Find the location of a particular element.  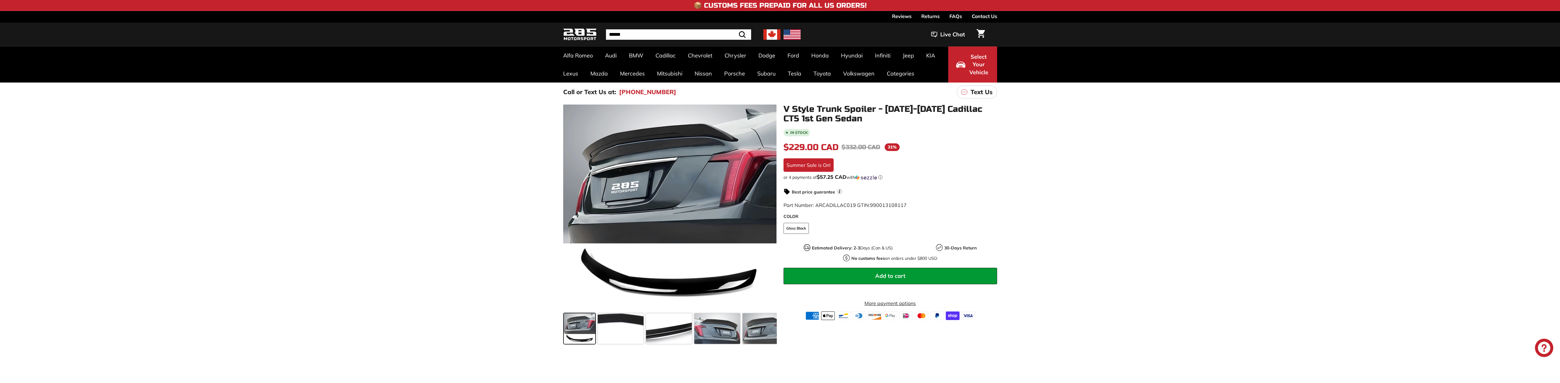

inbox-online-store-chat: Shopify online store chat is located at coordinates (1544, 348).